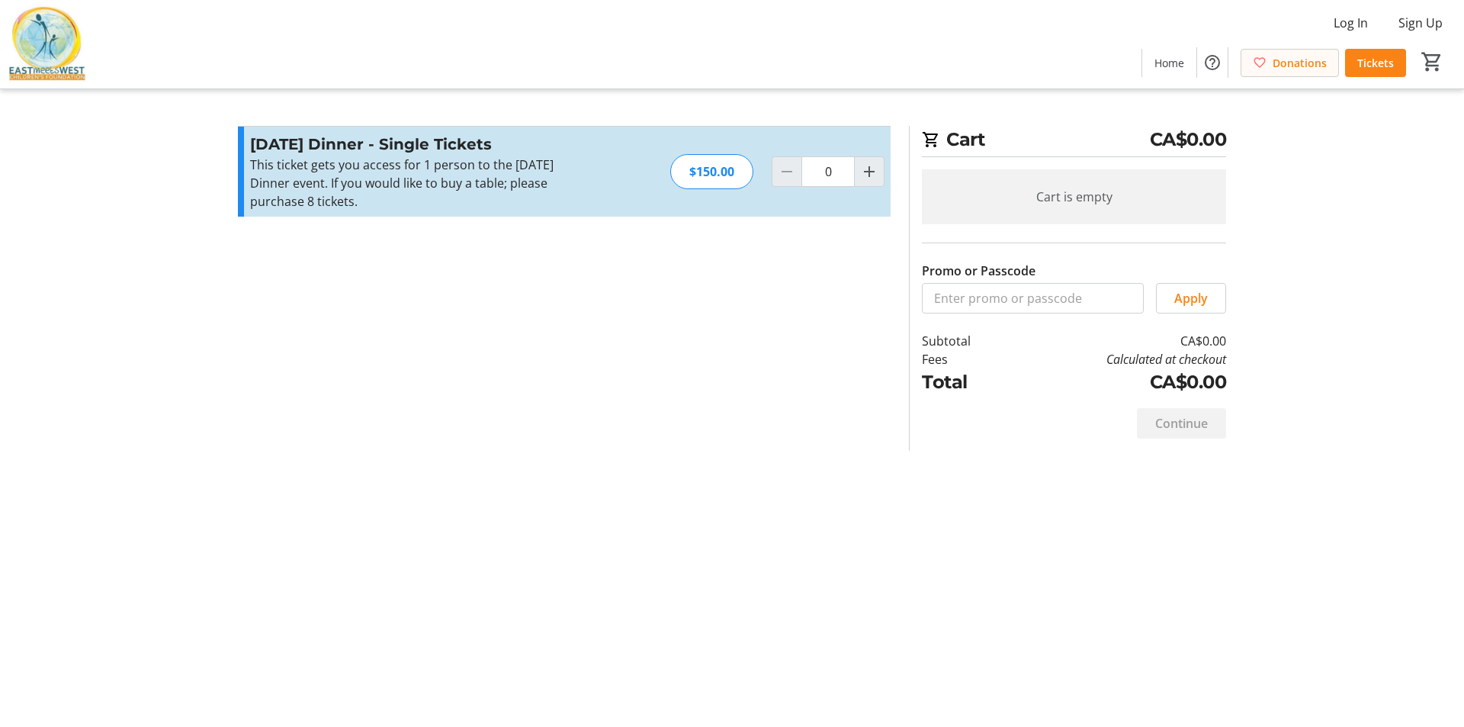 This screenshot has height=727, width=1464. What do you see at coordinates (1212, 63) in the screenshot?
I see `button: Help` at bounding box center [1212, 63].